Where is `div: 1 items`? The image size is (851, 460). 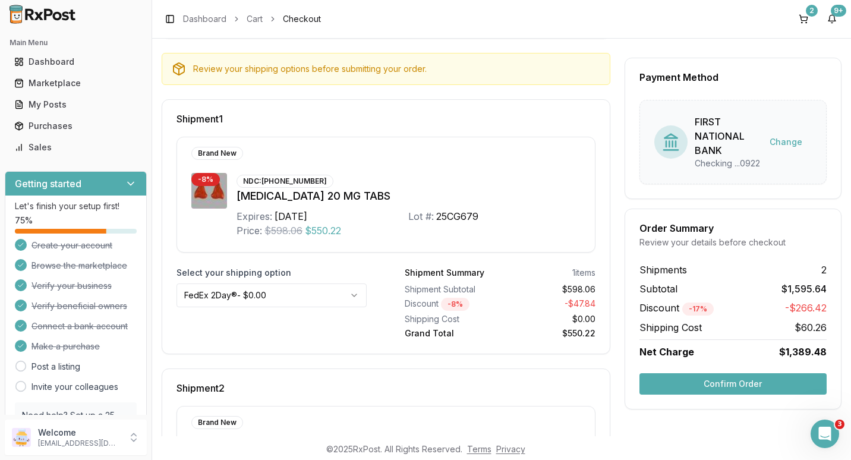 div: 1 items is located at coordinates (583, 273).